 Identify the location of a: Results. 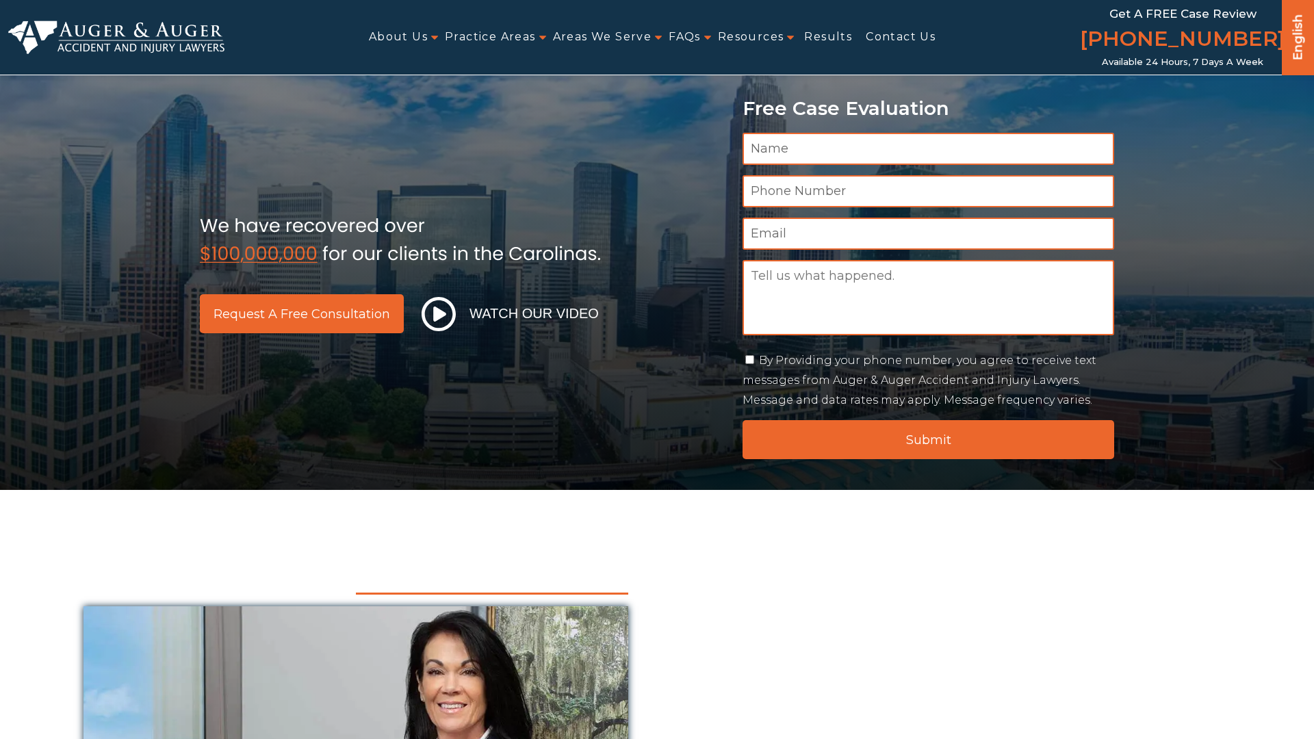
(828, 37).